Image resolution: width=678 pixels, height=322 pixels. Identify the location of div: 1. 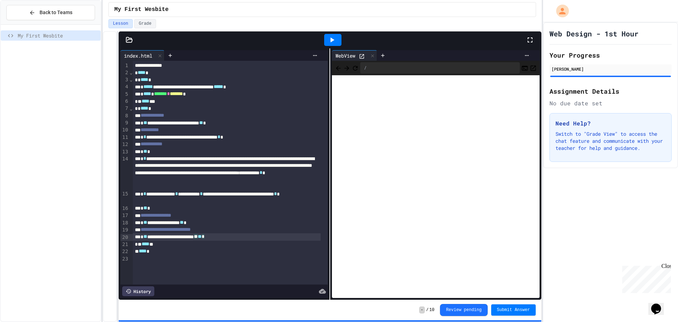
(125, 66).